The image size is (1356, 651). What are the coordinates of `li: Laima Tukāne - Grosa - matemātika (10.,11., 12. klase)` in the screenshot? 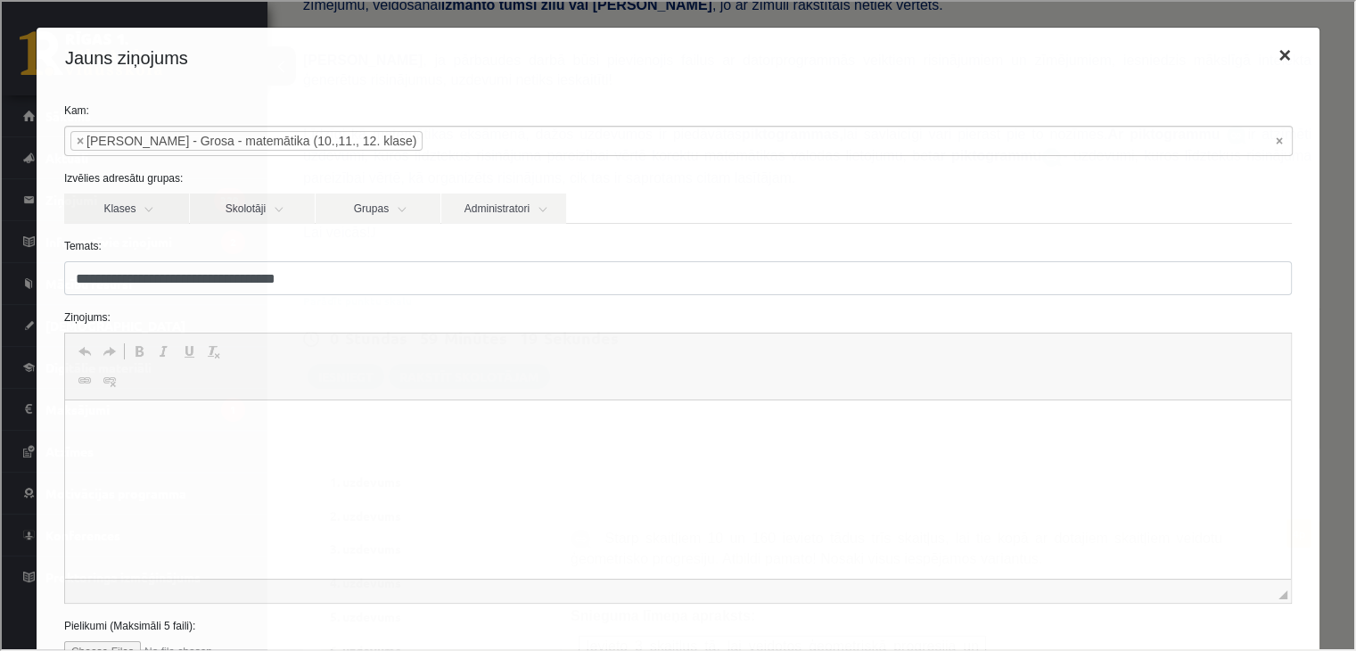 It's located at (245, 139).